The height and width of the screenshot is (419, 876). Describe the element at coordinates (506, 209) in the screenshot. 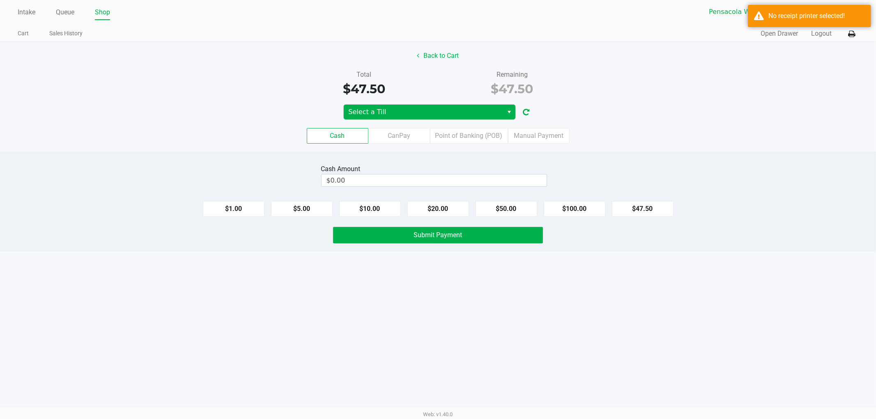

I see `button: $50.00` at that location.